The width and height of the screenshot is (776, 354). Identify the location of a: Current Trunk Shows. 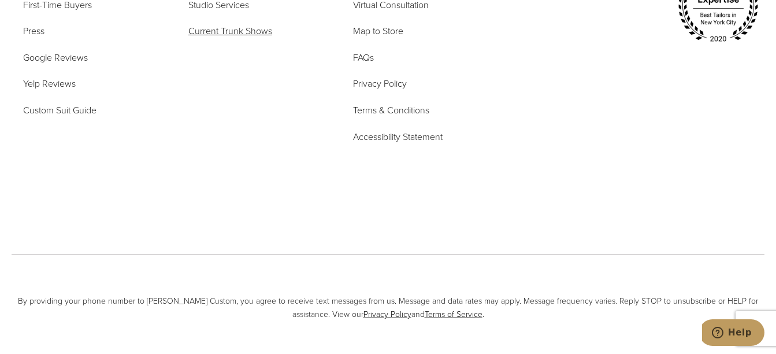
(230, 31).